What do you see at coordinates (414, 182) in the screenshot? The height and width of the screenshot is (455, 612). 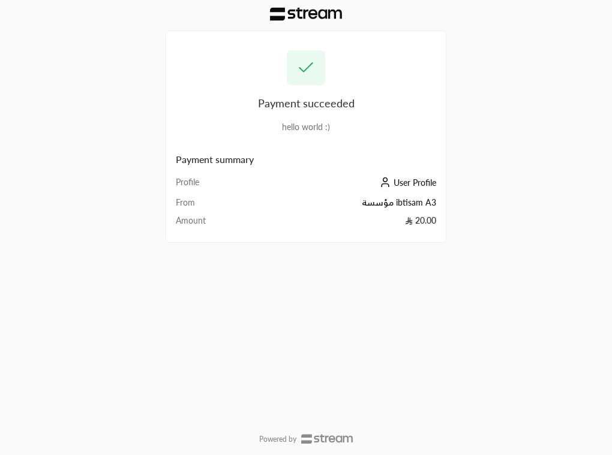 I see `span: User Profile` at bounding box center [414, 182].